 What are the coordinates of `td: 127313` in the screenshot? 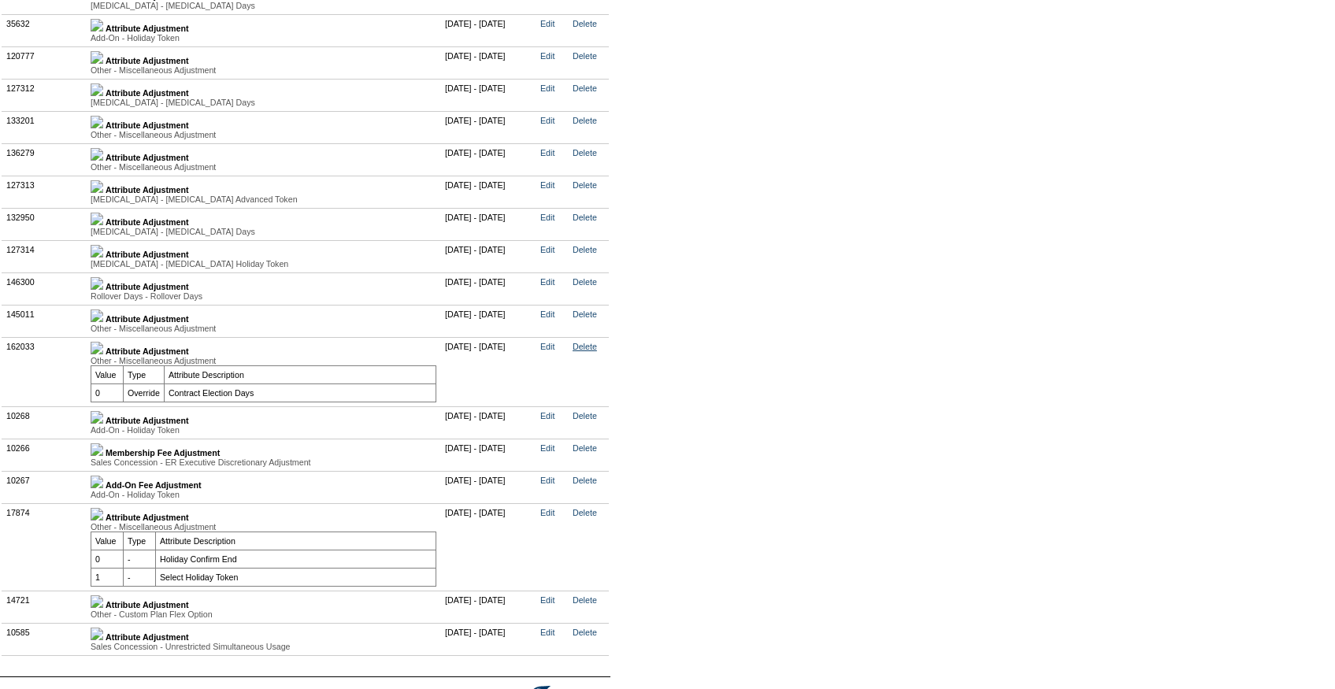 It's located at (44, 191).